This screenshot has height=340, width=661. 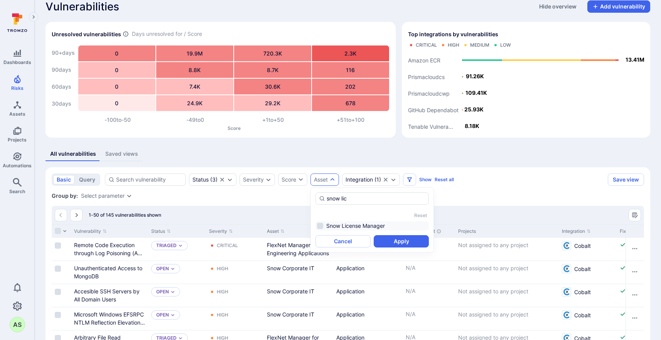 I want to click on div: +51 to +100, so click(x=351, y=120).